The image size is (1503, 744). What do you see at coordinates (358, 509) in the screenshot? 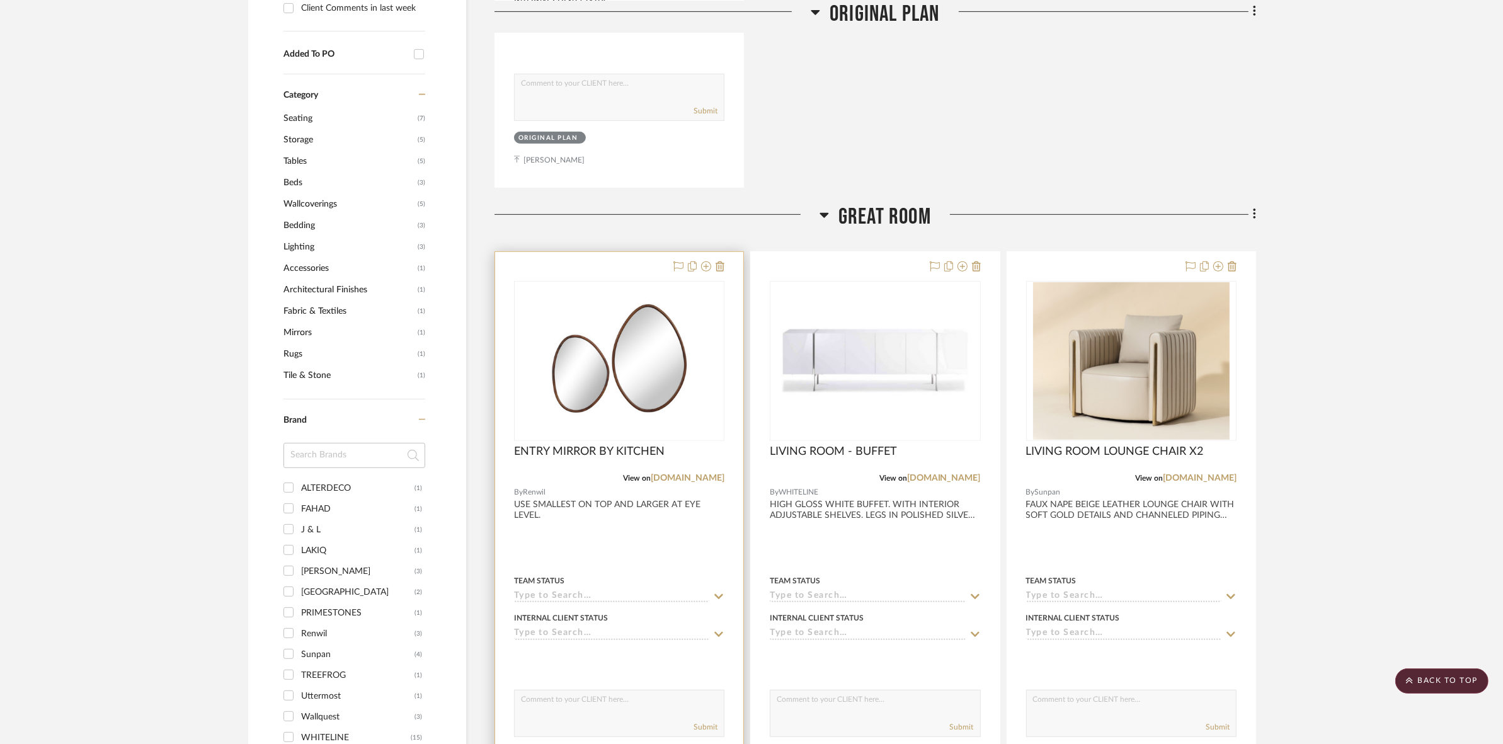
I see `div: FAHAD` at bounding box center [358, 509].